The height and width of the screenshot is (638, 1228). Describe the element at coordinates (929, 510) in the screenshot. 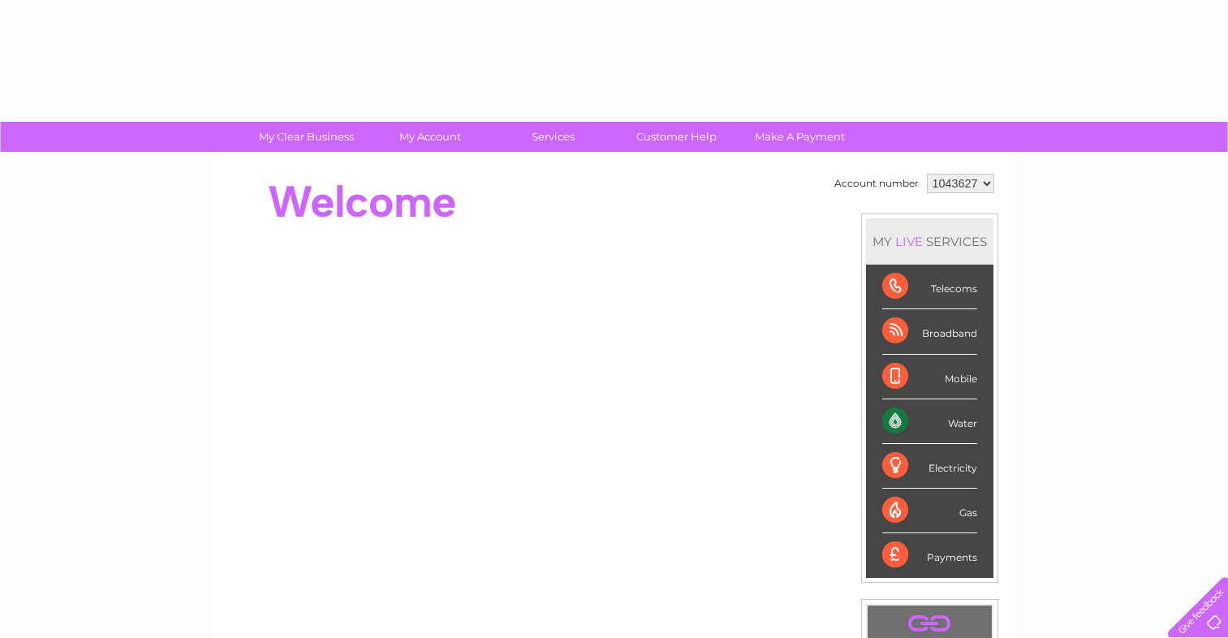

I see `div: Gas` at that location.